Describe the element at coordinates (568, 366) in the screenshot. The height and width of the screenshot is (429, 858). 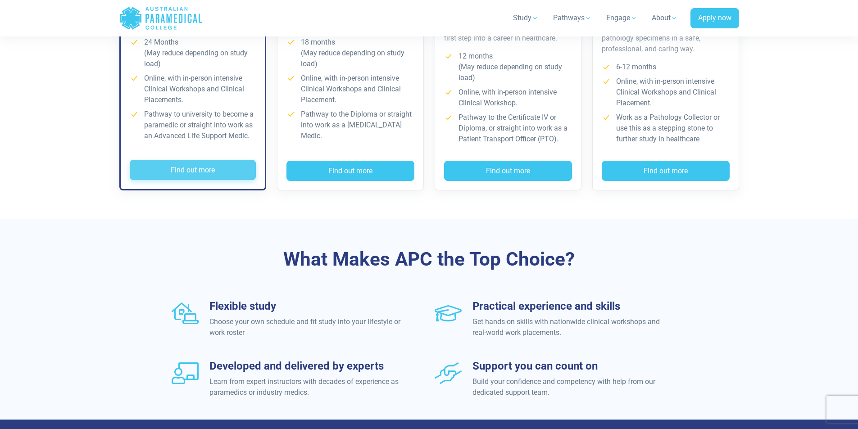
I see `h3: Support you can count on` at that location.